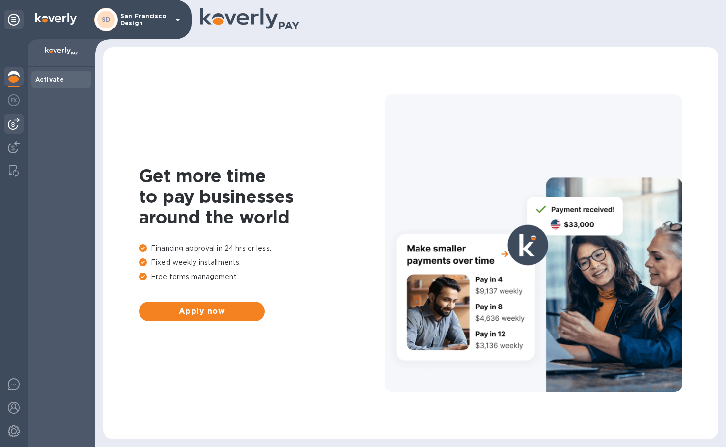 The width and height of the screenshot is (726, 447). Describe the element at coordinates (262, 262) in the screenshot. I see `p: Fixed weekly installments.` at that location.